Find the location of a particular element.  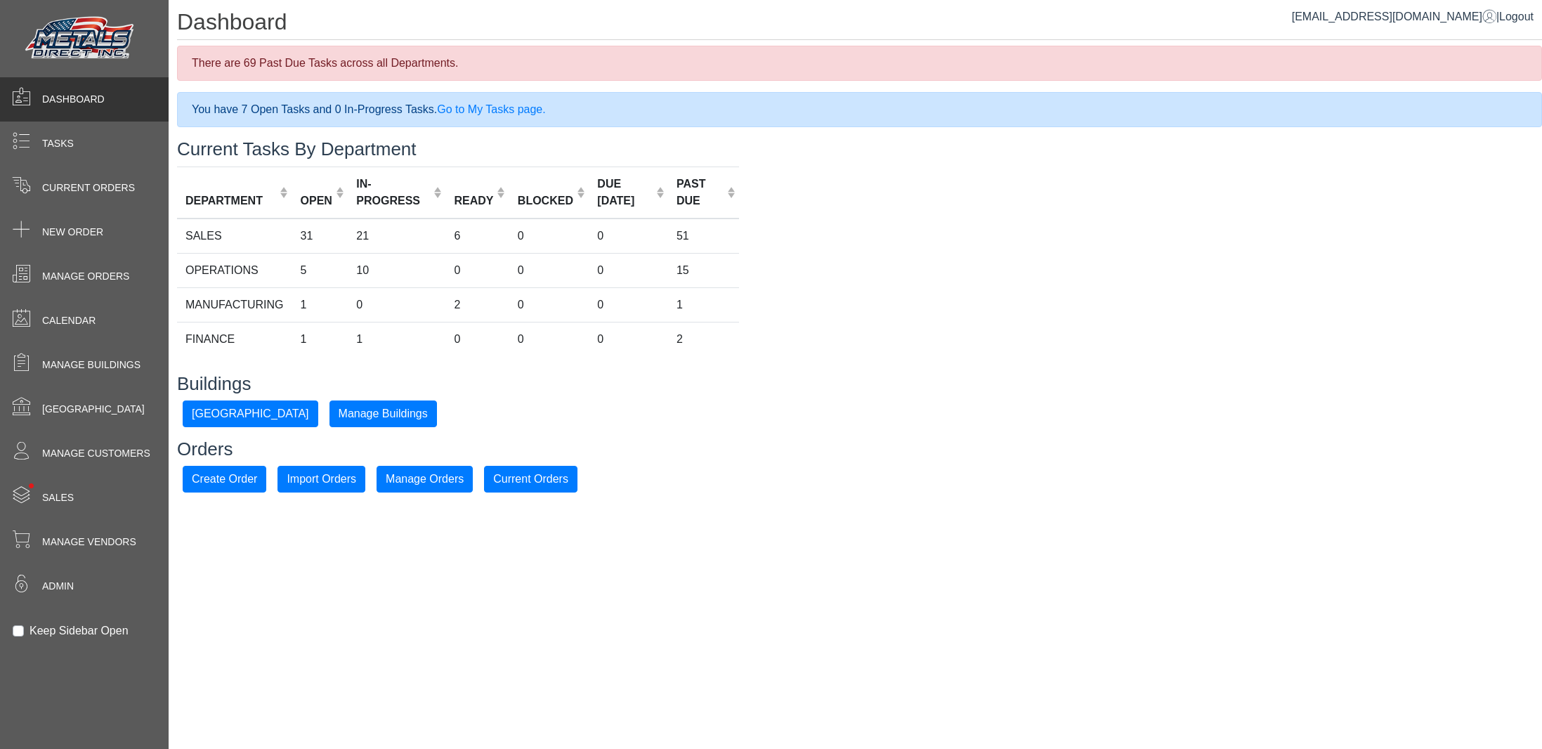

span: Manage Buildings is located at coordinates (91, 365).